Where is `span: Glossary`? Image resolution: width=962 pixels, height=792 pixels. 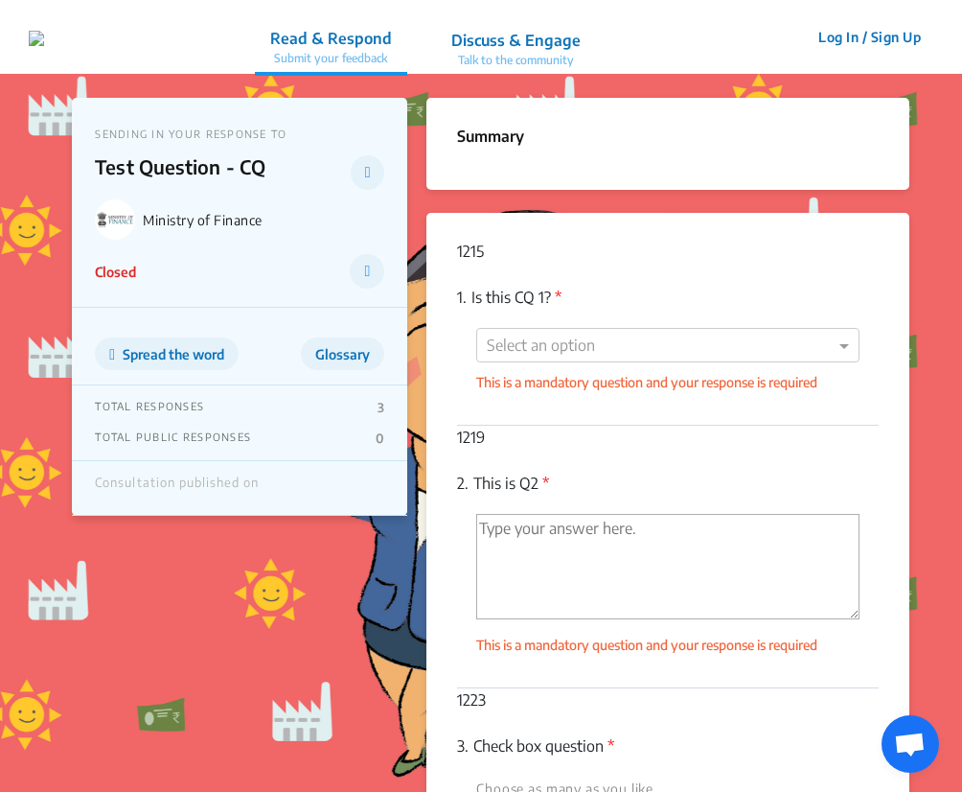
span: Glossary is located at coordinates (342, 354).